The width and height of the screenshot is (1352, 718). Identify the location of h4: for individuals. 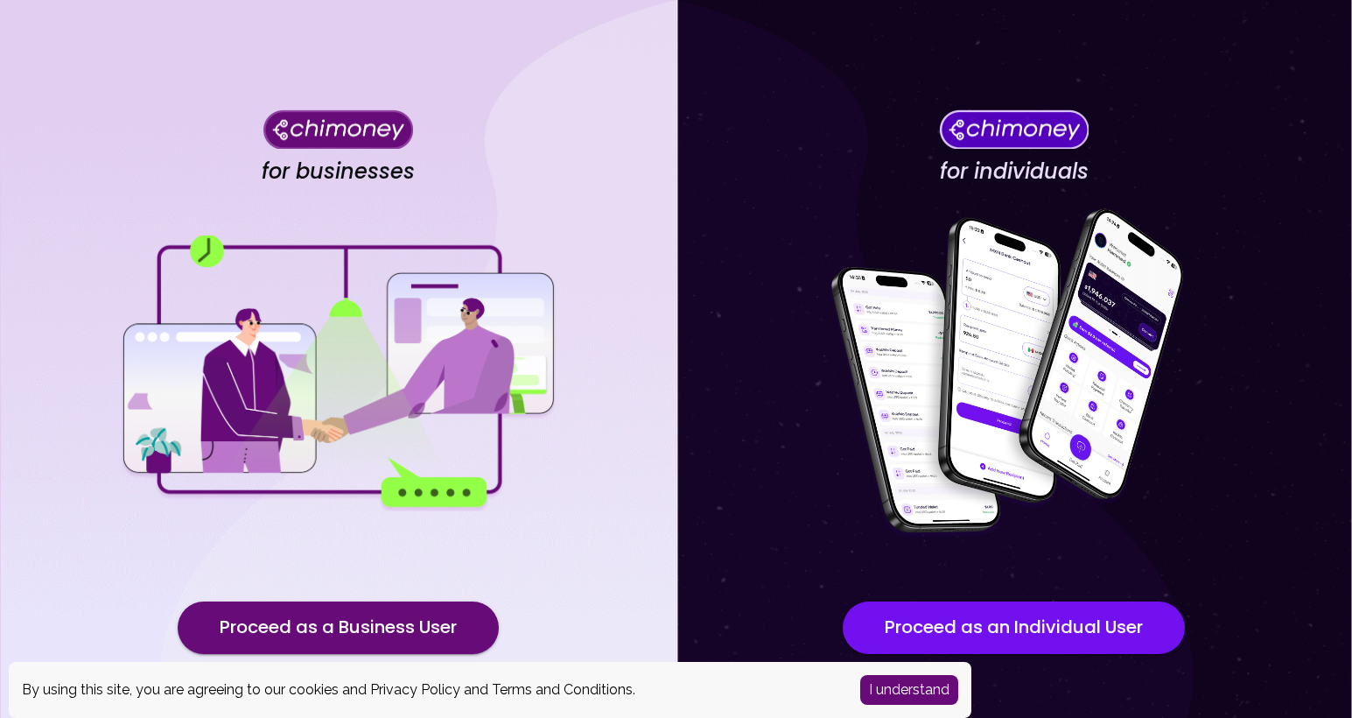
(1014, 172).